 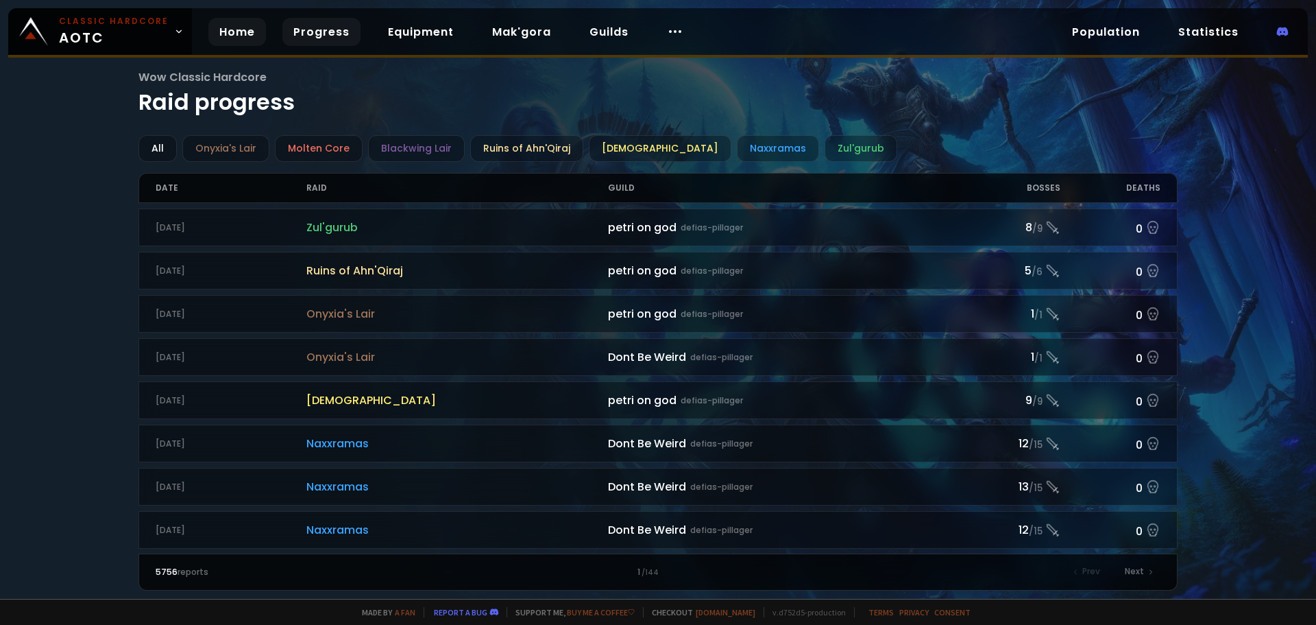 I want to click on div: Deaths, so click(x=1111, y=188).